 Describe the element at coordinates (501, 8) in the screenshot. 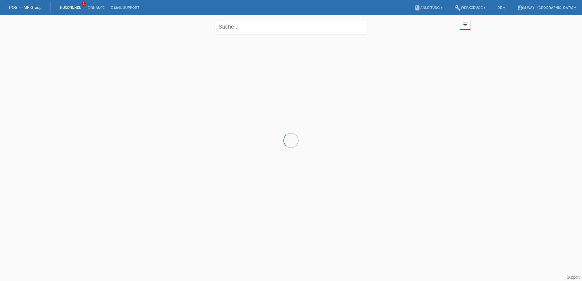

I see `a: DE ▾` at that location.